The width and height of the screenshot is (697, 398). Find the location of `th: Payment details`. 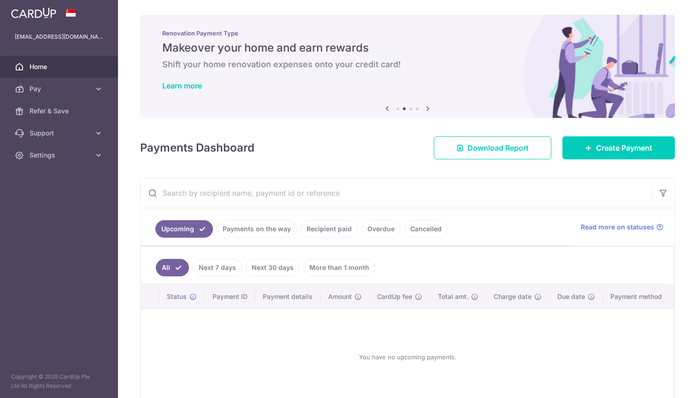

th: Payment details is located at coordinates (288, 297).